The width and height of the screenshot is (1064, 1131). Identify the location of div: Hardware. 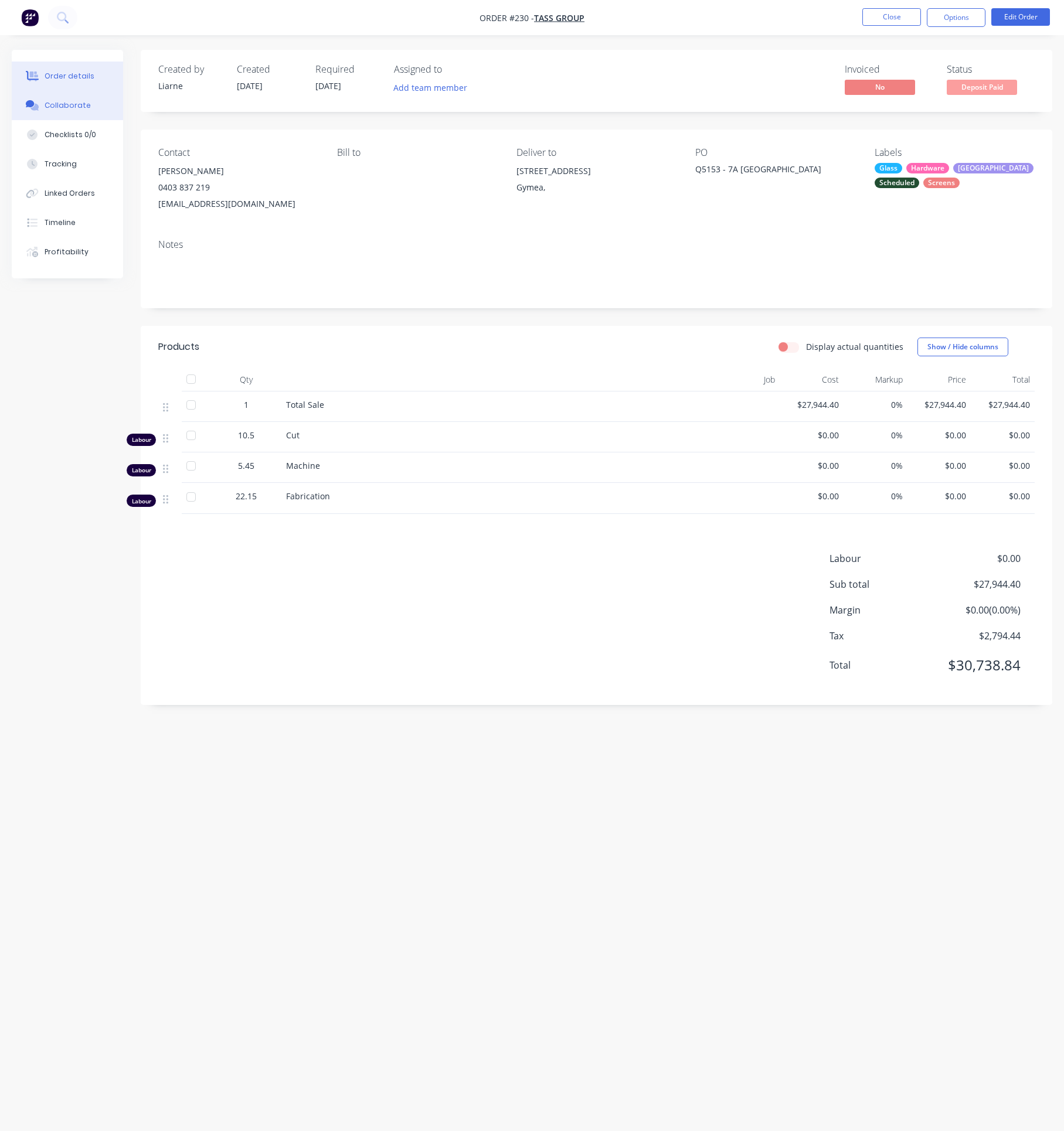
(927, 168).